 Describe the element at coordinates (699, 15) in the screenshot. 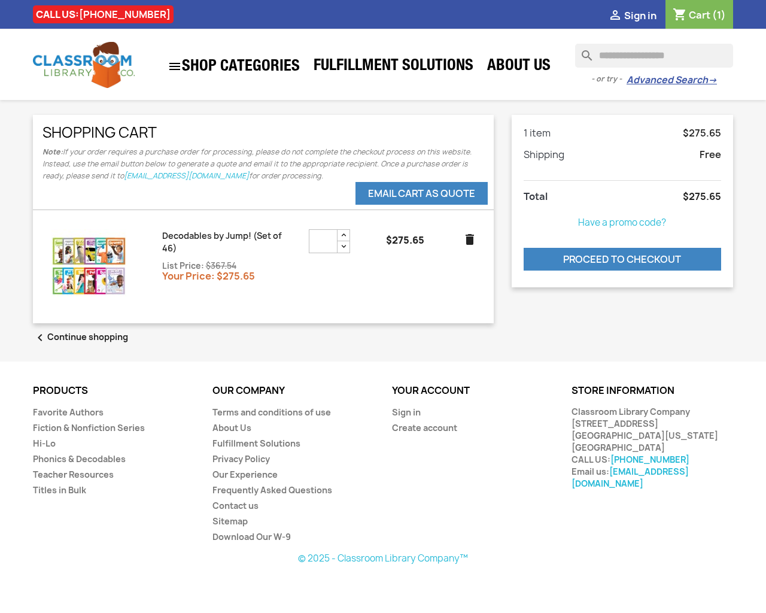

I see `span: Cart` at that location.